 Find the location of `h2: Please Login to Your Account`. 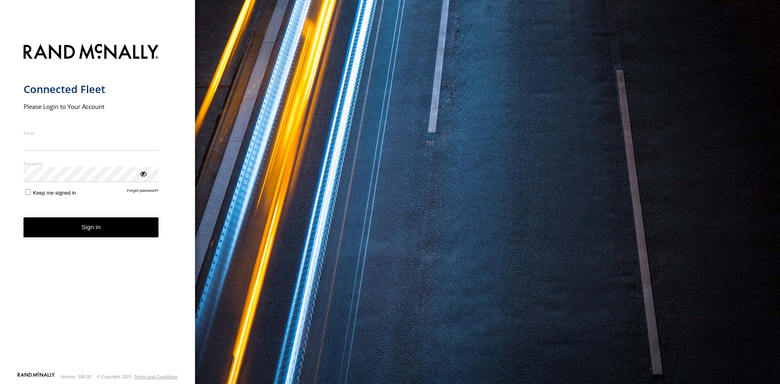

h2: Please Login to Your Account is located at coordinates (91, 106).